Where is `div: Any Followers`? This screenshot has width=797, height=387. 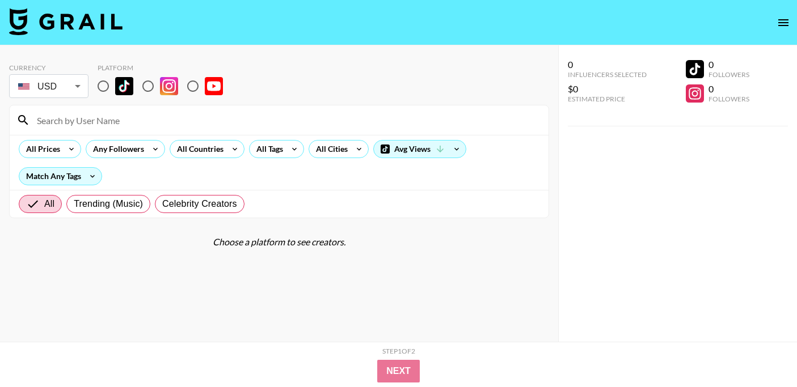 div: Any Followers is located at coordinates (116, 149).